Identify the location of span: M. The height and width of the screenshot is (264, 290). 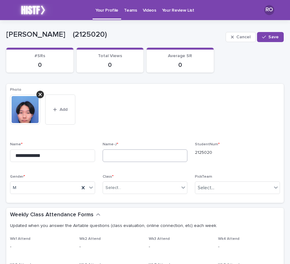
(14, 187).